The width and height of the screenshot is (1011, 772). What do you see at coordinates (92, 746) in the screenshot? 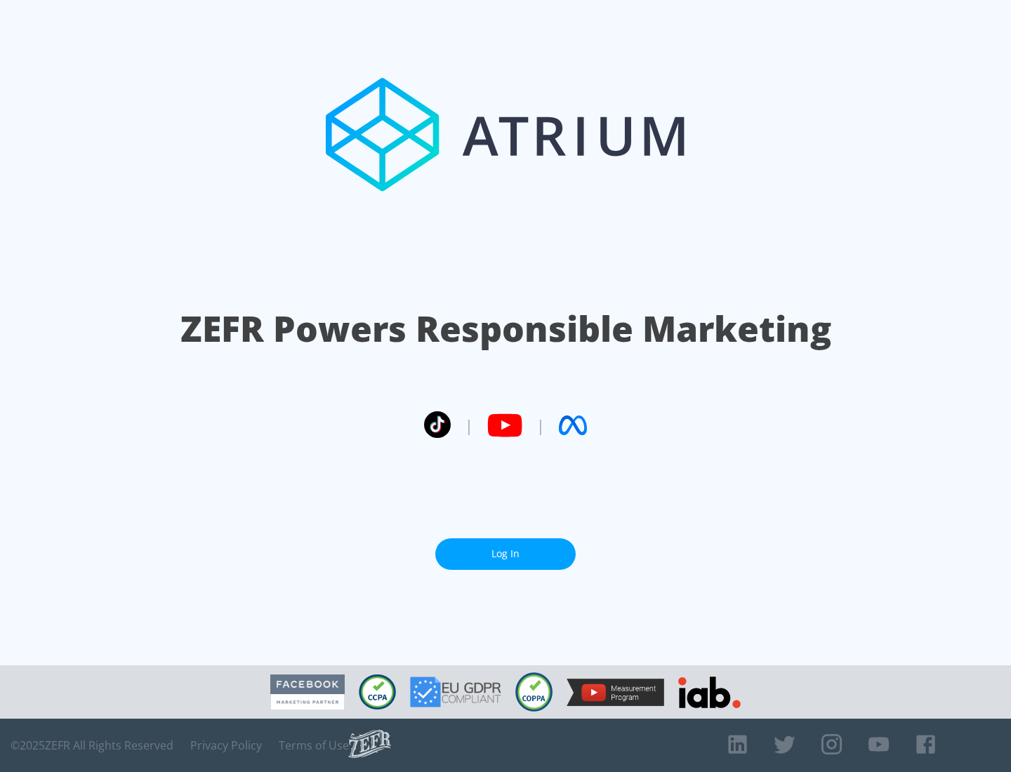
I see `span: © 2025 ZEFR All Rights Reserved` at bounding box center [92, 746].